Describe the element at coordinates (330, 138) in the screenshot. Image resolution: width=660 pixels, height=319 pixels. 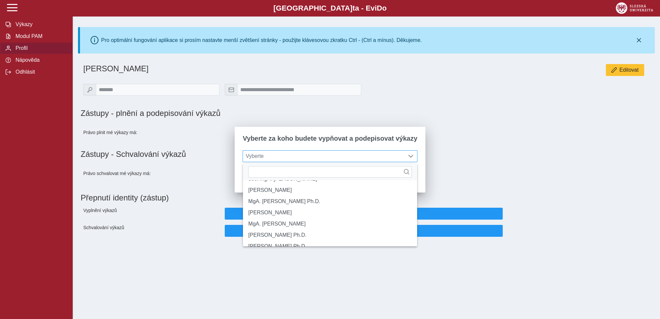
I see `span: Vyberte za koho budete vypňovat a podepisovat výkazy` at that location.